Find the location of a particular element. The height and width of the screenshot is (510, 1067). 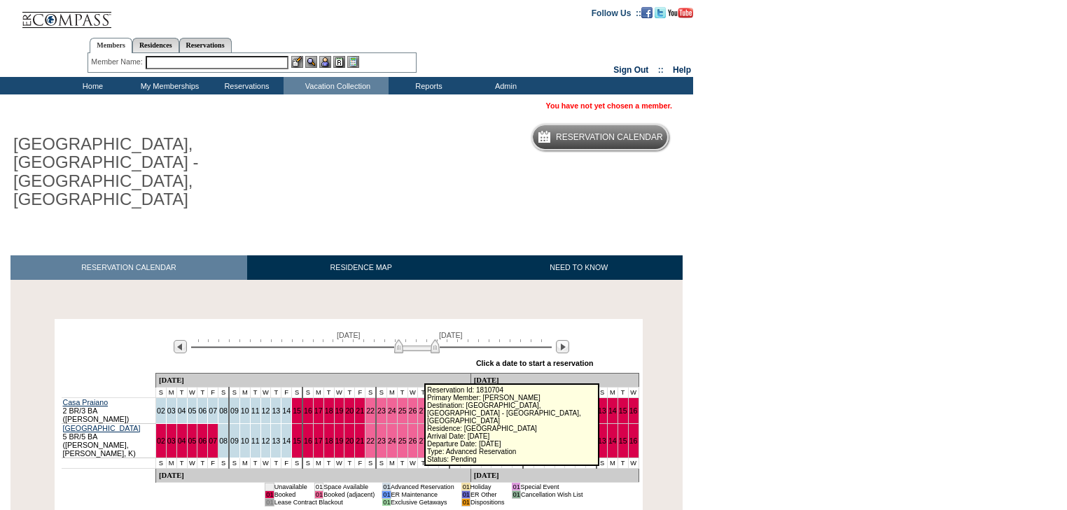

td: Vacation Collection is located at coordinates (336, 85).